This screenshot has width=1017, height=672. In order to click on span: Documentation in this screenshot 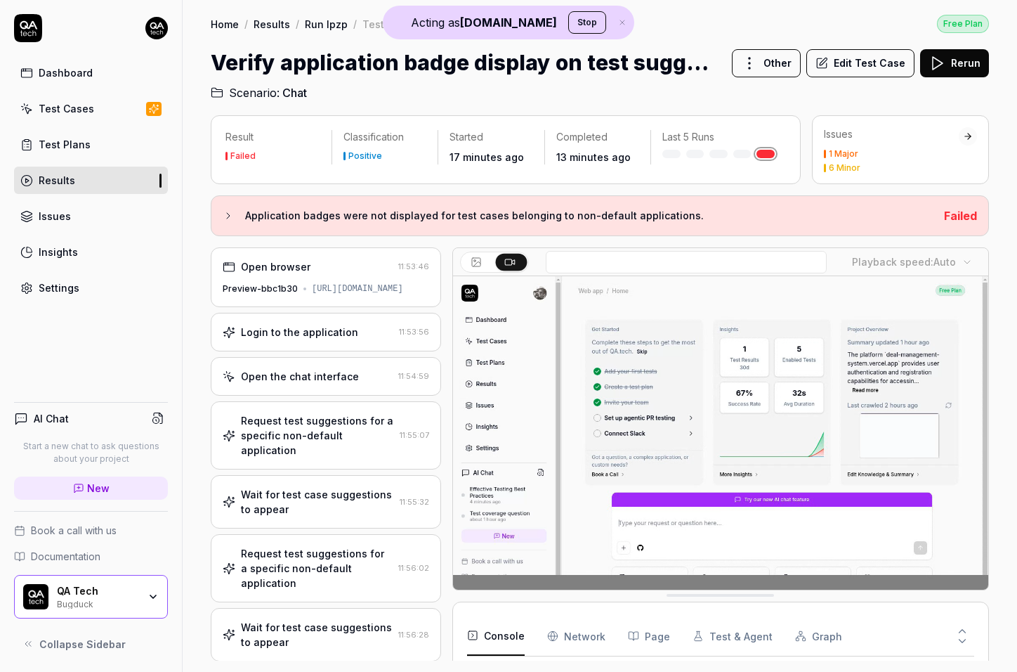, I will do `click(65, 556)`.